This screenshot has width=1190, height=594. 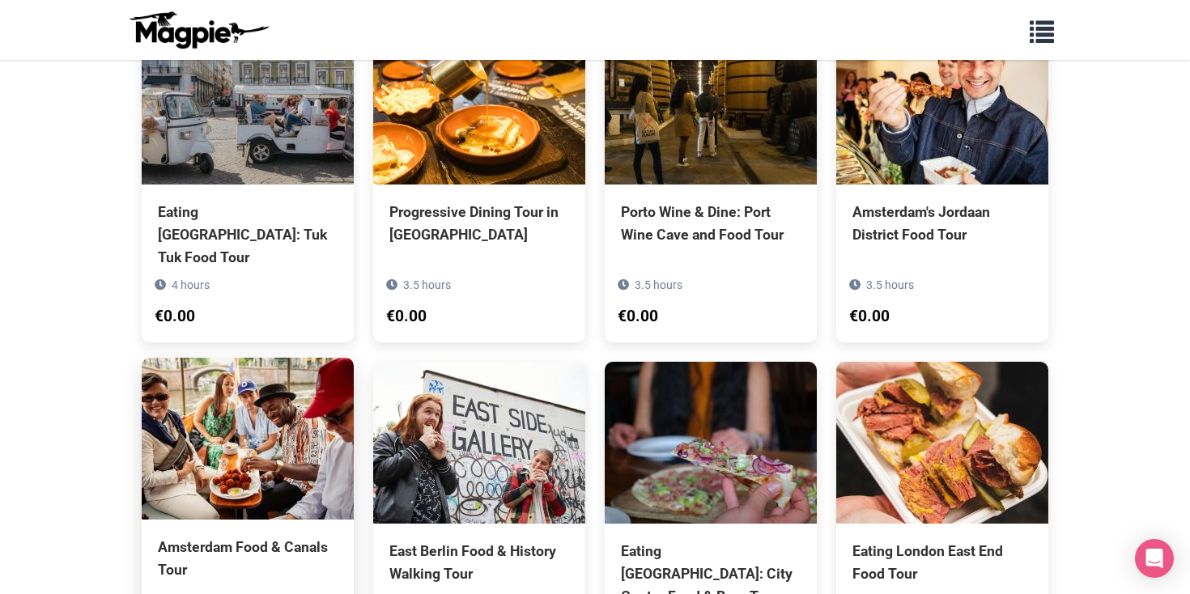 What do you see at coordinates (190, 285) in the screenshot?
I see `span: 4 hours` at bounding box center [190, 285].